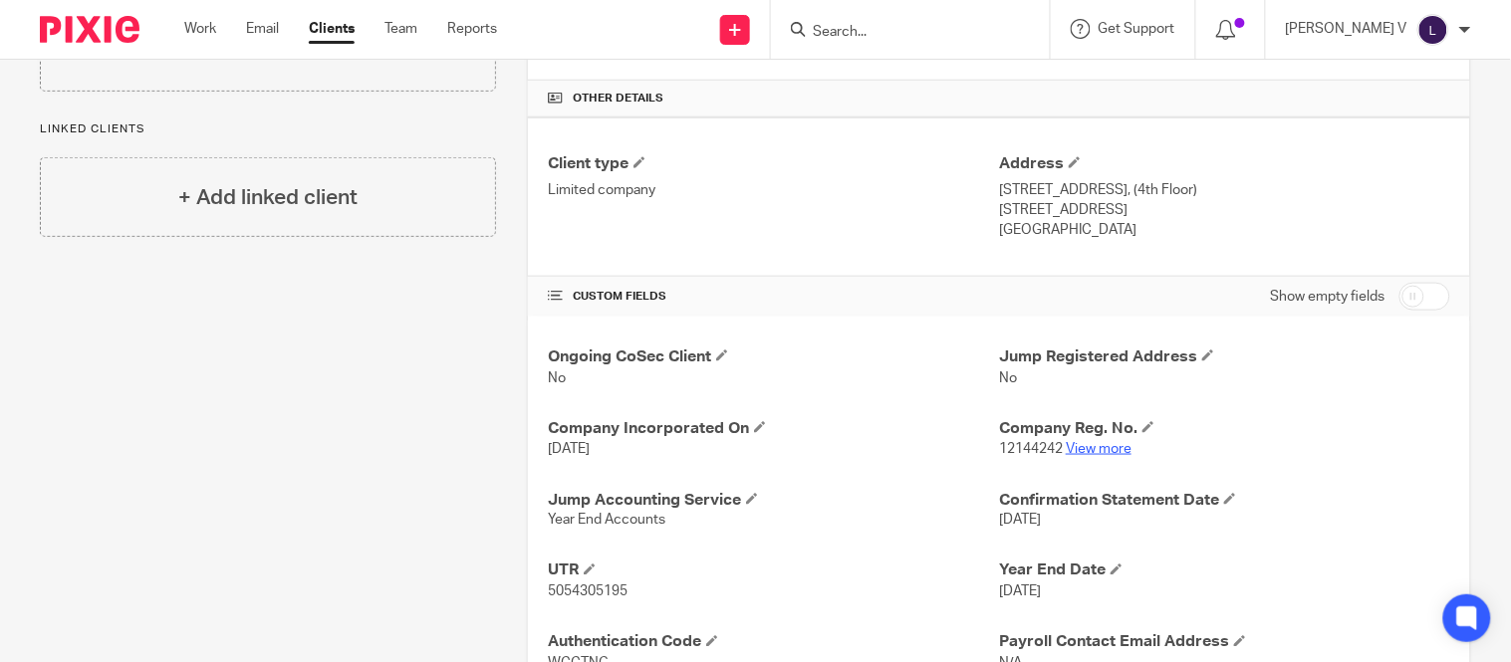  I want to click on span: 12144242, so click(1031, 449).